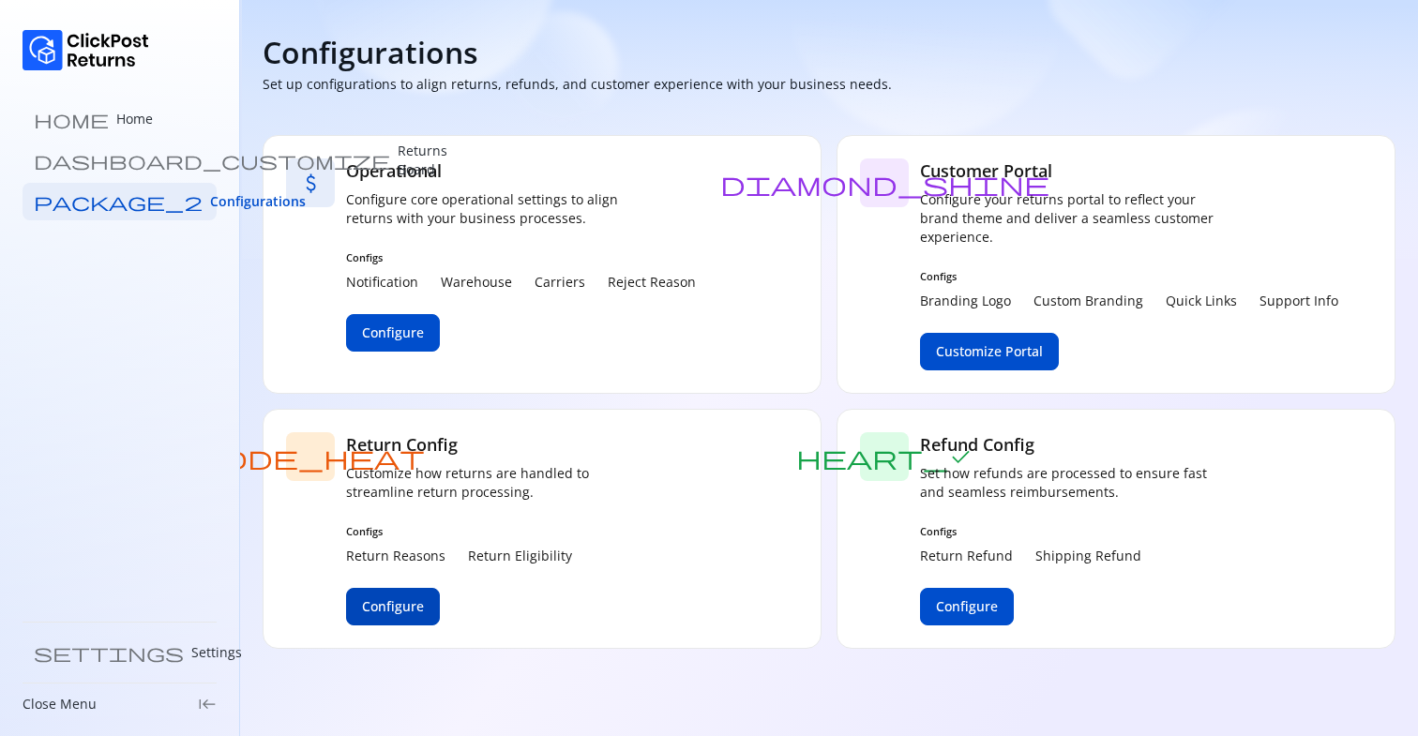  I want to click on p: Notification, so click(382, 282).